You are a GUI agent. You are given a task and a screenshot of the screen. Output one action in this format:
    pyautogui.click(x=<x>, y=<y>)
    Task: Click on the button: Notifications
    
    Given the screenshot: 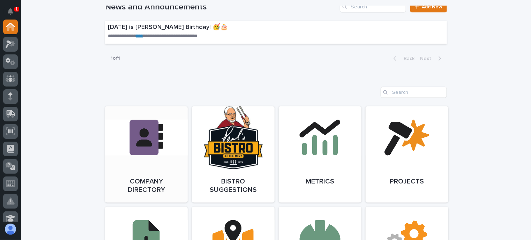 What is the action you would take?
    pyautogui.click(x=10, y=12)
    